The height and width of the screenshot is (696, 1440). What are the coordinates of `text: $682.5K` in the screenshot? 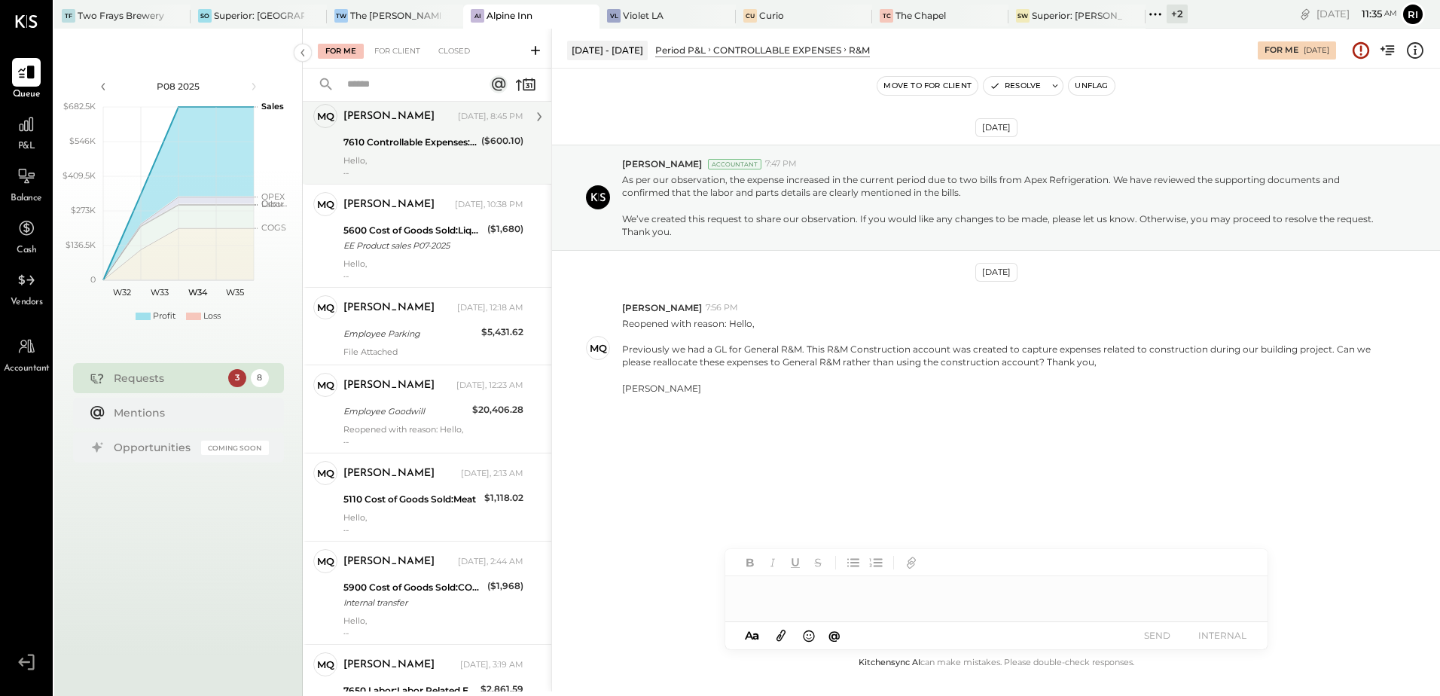 It's located at (79, 106).